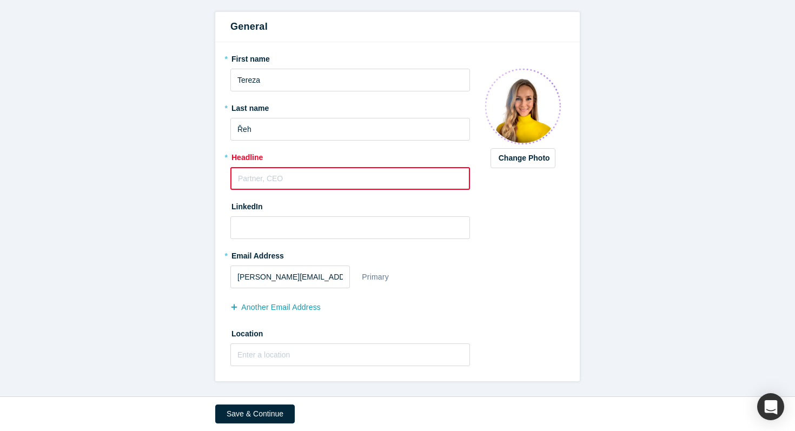 This screenshot has height=431, width=795. Describe the element at coordinates (523, 158) in the screenshot. I see `button: Change Photo` at that location.